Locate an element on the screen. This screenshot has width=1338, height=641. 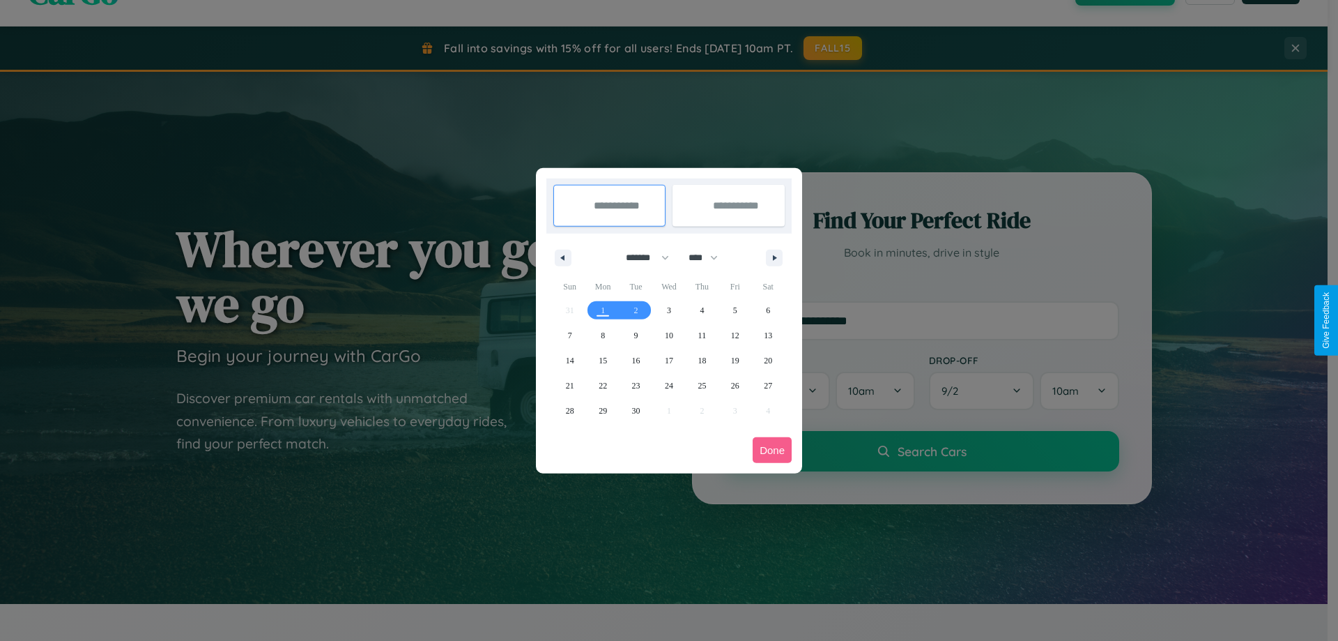
button: 27 is located at coordinates (768, 385).